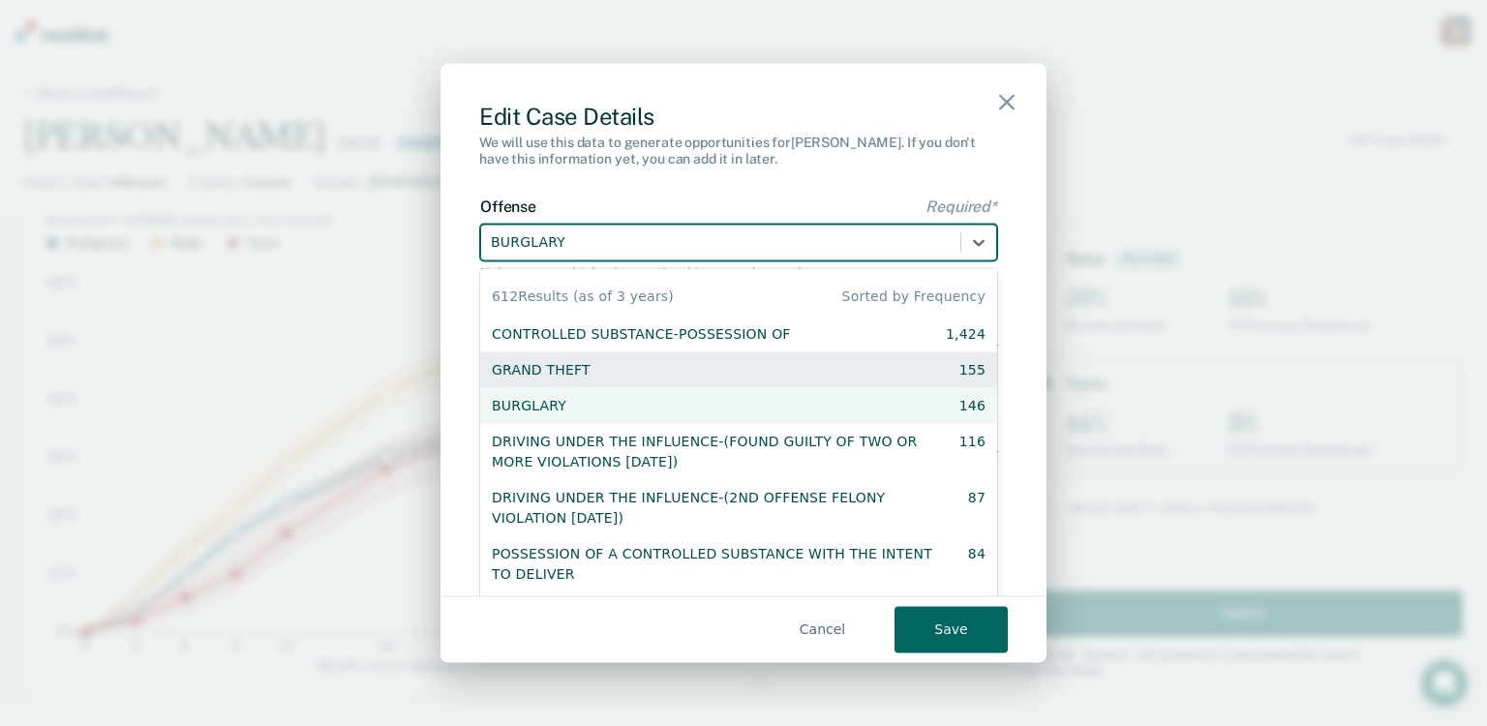 The height and width of the screenshot is (726, 1487). What do you see at coordinates (822, 629) in the screenshot?
I see `button: Cancel` at bounding box center [822, 629].